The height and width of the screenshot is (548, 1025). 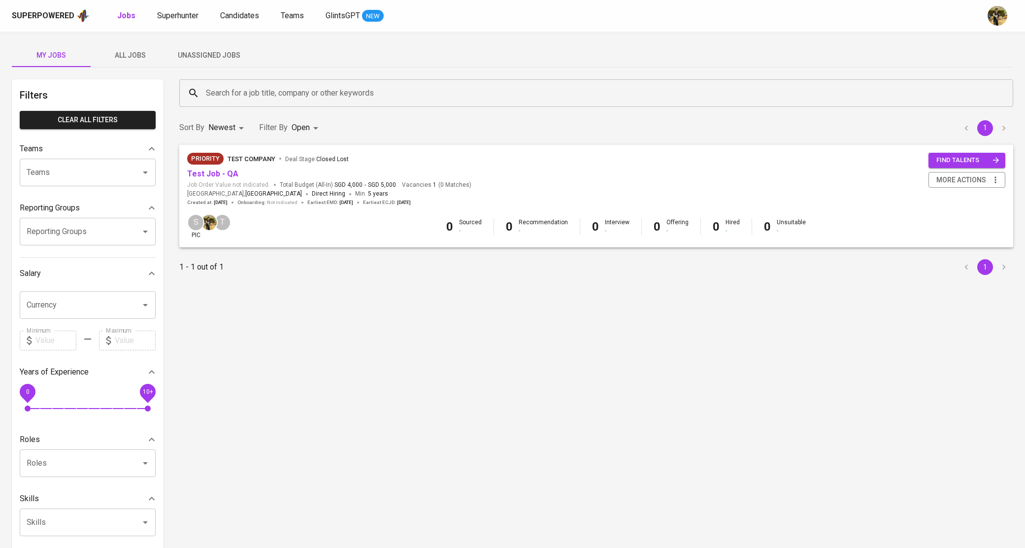 I want to click on span: SGD 5,000, so click(x=382, y=185).